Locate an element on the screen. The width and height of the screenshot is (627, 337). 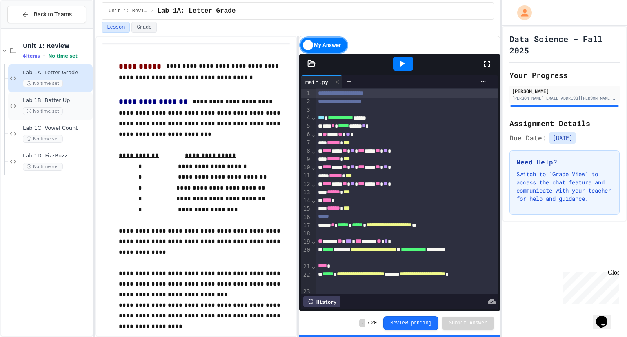
h3: Need Help? is located at coordinates (564, 162).